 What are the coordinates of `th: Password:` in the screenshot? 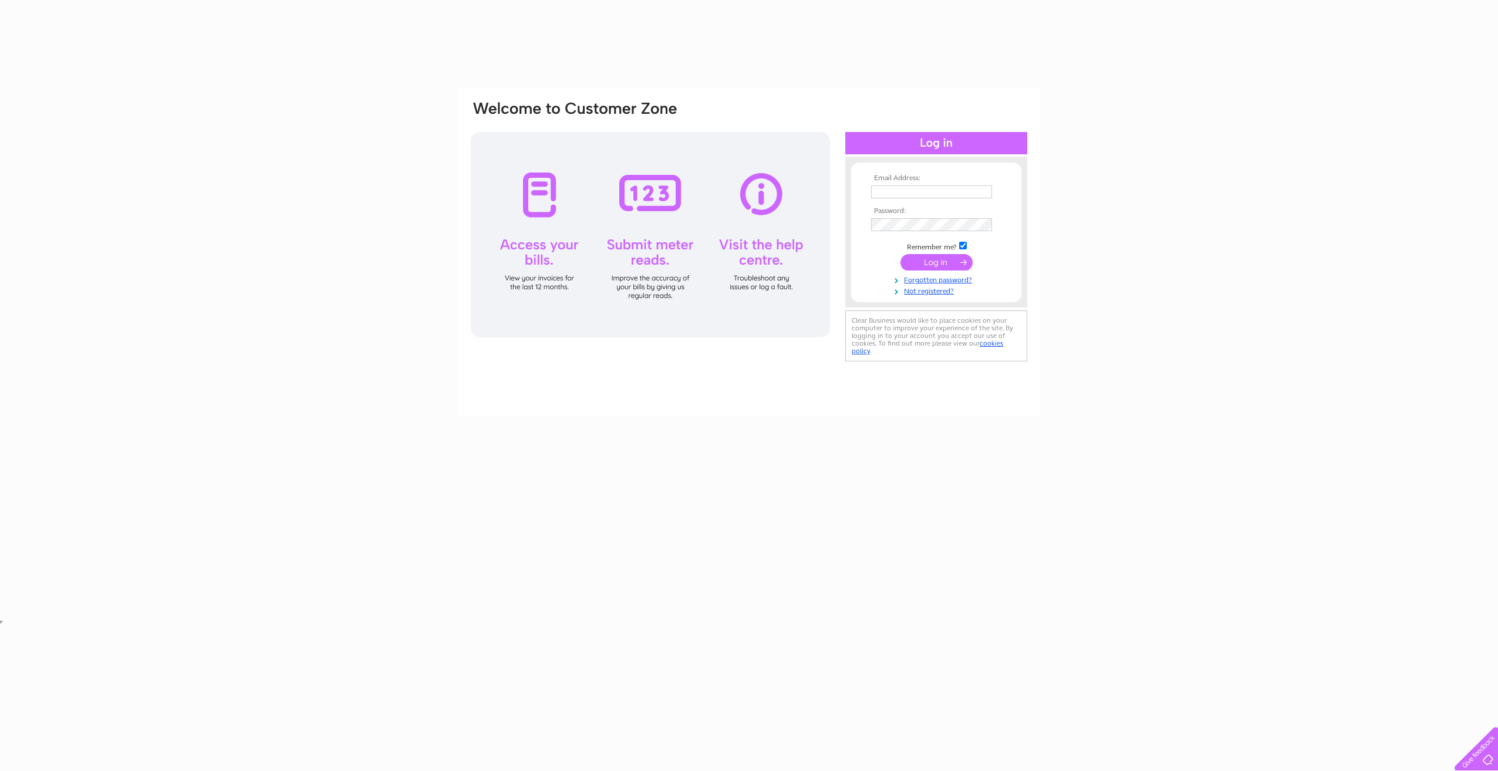 It's located at (936, 211).